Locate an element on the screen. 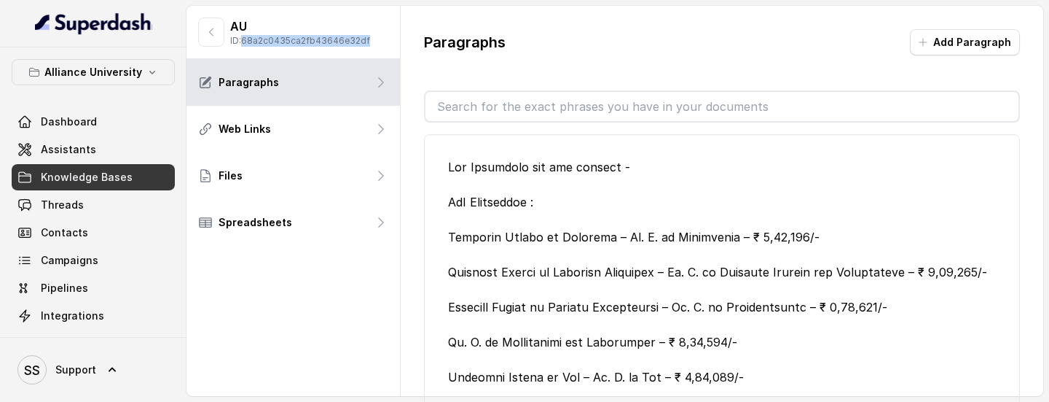  p: ID: 68a2c0435ca2fb43646e32df is located at coordinates (300, 41).